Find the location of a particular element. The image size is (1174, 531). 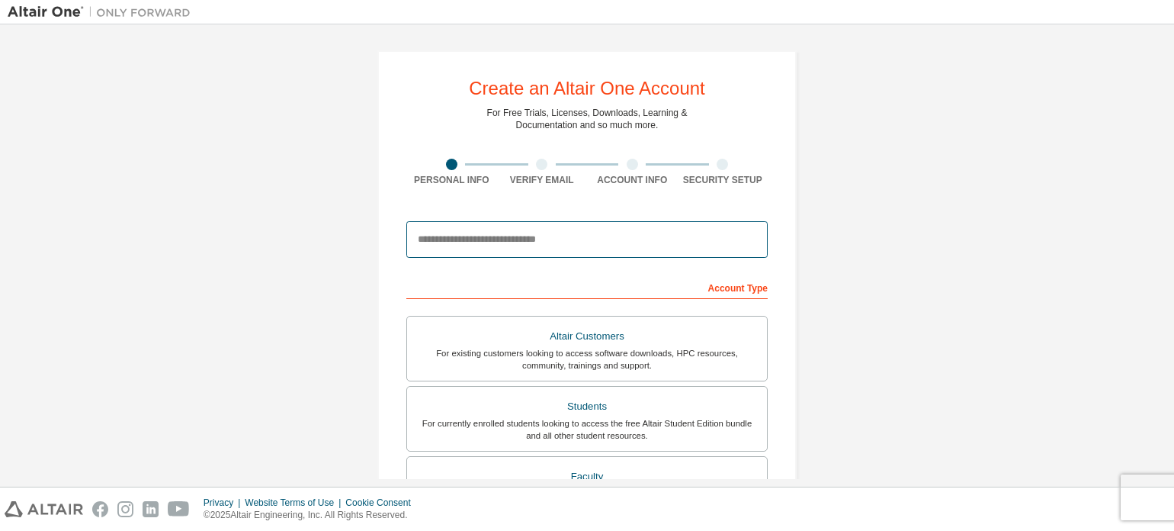

div: Verify Email is located at coordinates (542, 180).